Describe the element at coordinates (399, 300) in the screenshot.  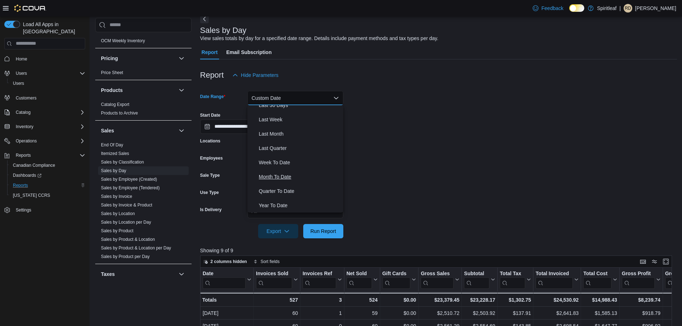
I see `div: $0.00` at that location.